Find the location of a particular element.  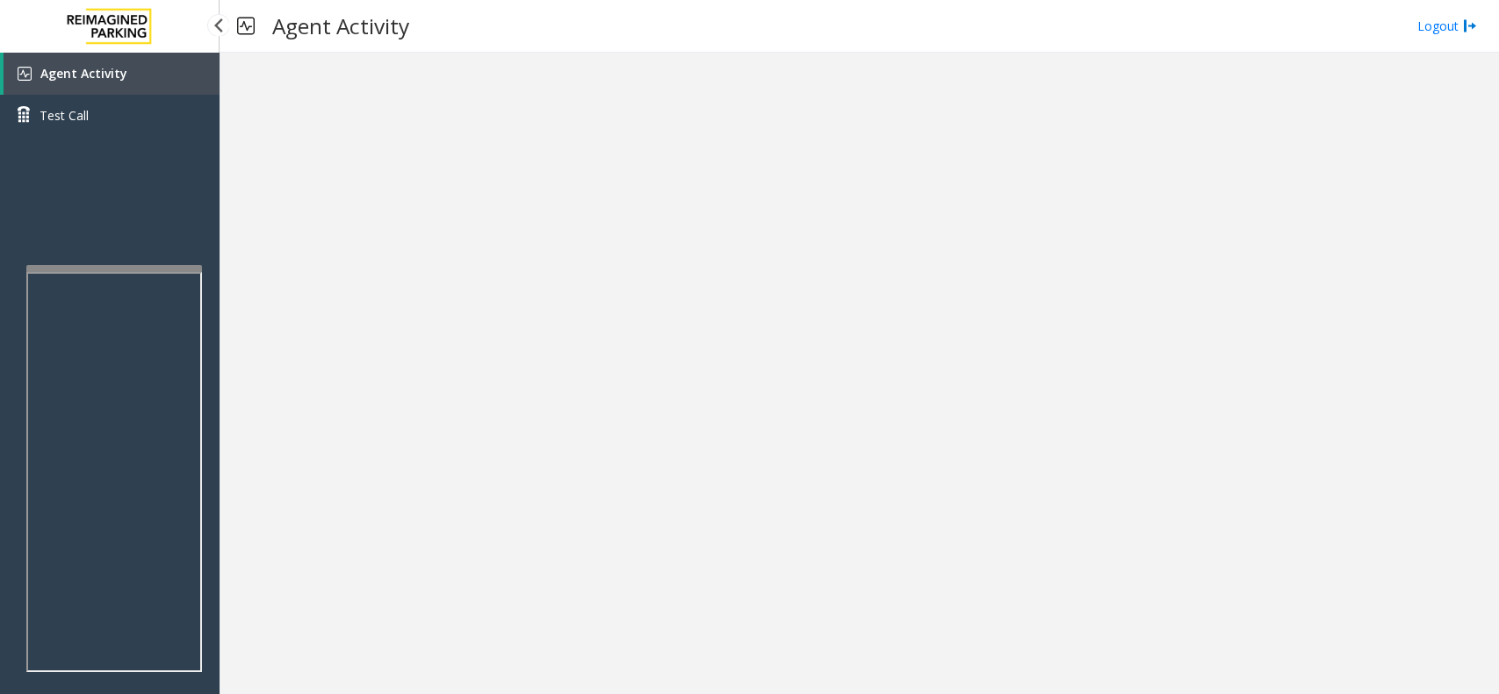

span: Agent Activity is located at coordinates (83, 73).